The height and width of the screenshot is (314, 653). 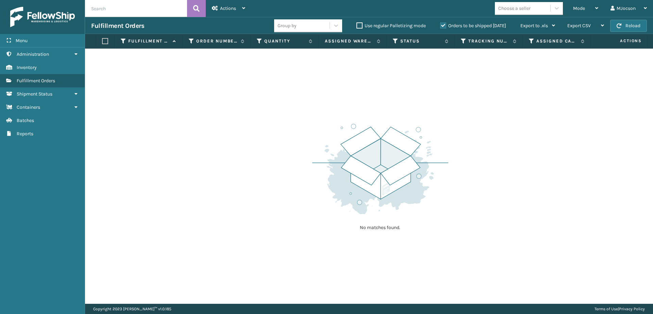 What do you see at coordinates (33, 54) in the screenshot?
I see `span: Administration` at bounding box center [33, 54].